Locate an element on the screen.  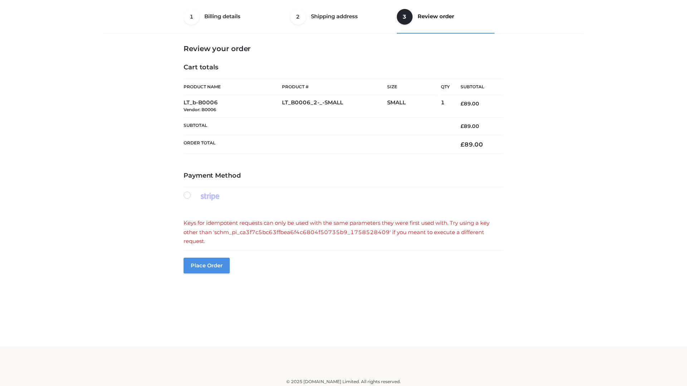
div: Keys for idempotent requests can only be used with the same parameters they were first used with.... is located at coordinates (343, 232).